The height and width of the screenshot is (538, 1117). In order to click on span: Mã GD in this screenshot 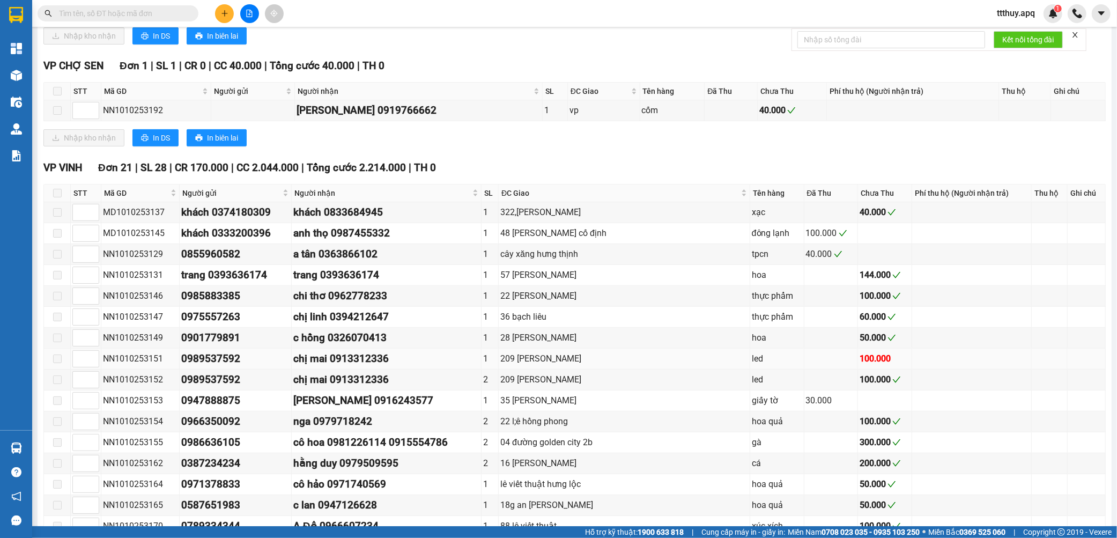, I will do `click(152, 91)`.